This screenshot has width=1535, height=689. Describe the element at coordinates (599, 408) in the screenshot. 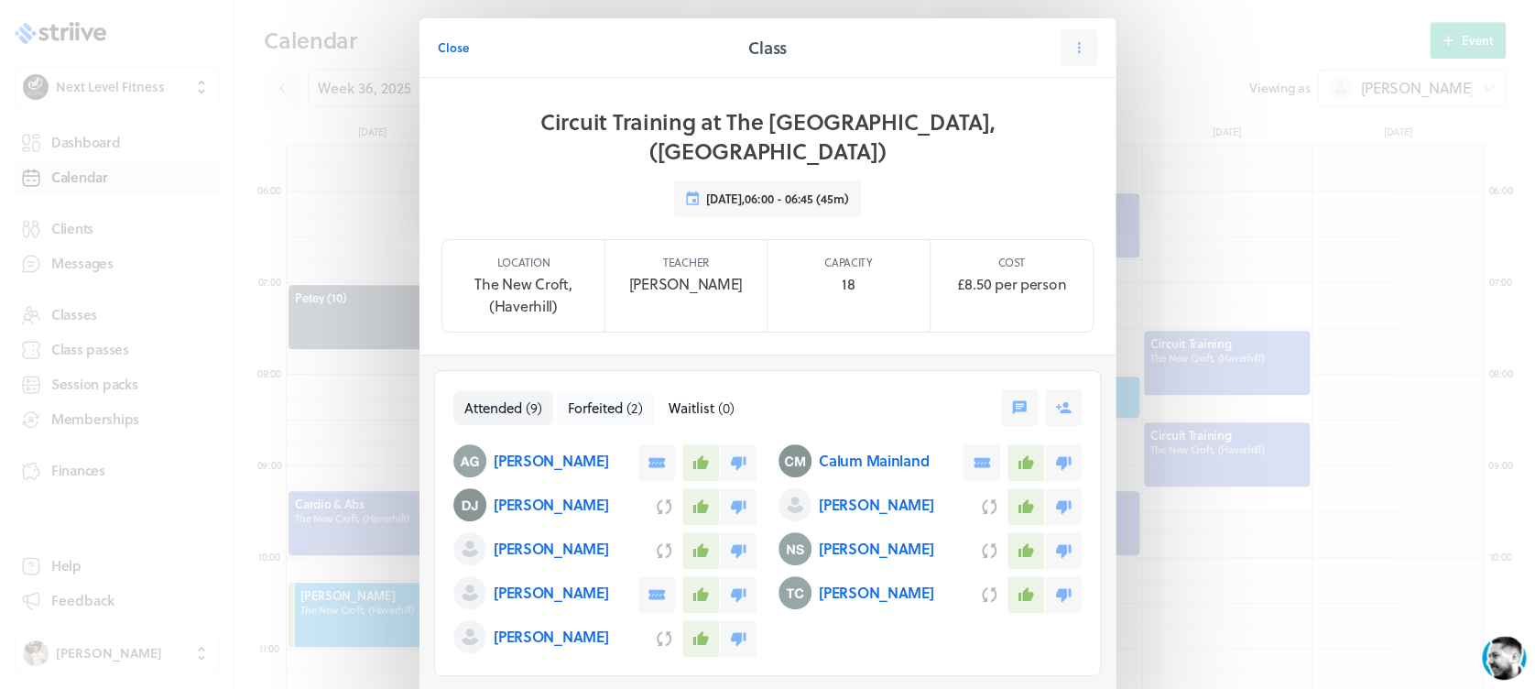

I see `nav: Tabs` at that location.